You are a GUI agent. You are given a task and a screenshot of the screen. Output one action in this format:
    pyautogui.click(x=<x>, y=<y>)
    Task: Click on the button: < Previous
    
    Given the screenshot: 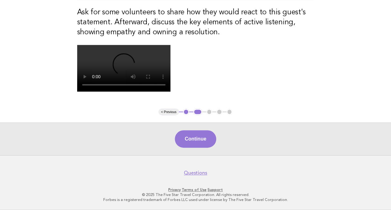 What is the action you would take?
    pyautogui.click(x=169, y=112)
    